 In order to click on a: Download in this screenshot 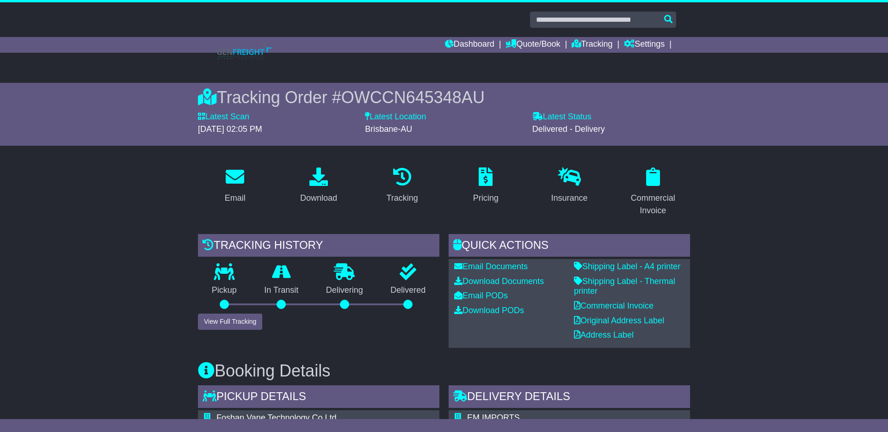, I will do `click(319, 186)`.